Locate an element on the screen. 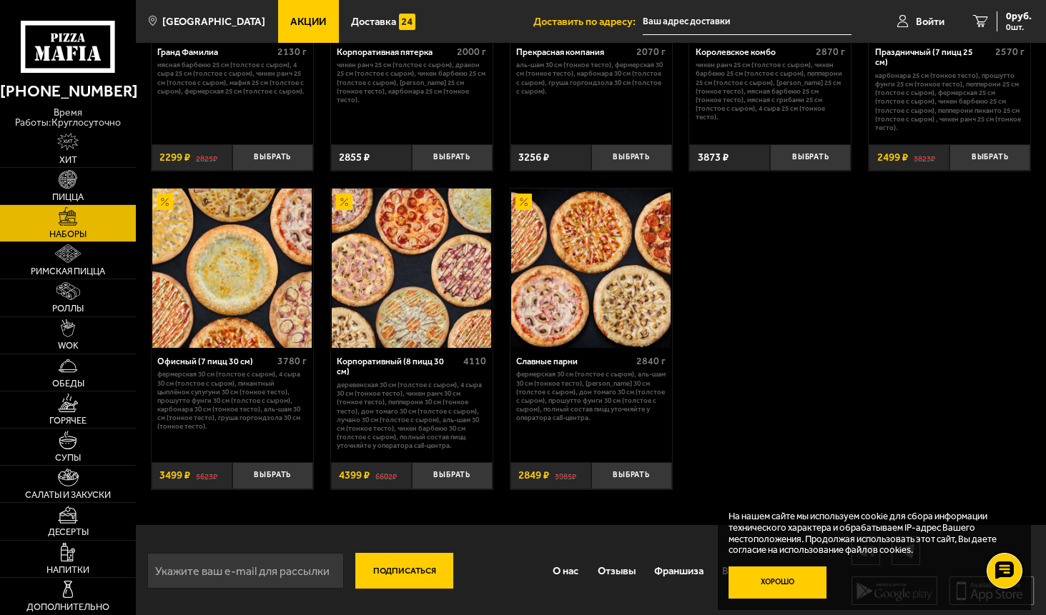 The image size is (1046, 615). span: 2849 ₽ is located at coordinates (533, 475).